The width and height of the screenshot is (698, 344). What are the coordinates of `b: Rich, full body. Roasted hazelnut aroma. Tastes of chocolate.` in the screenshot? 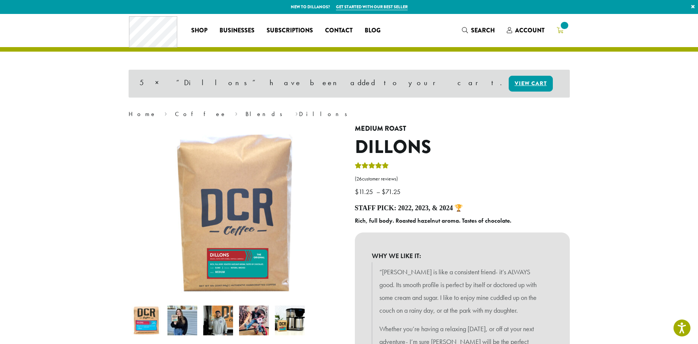 It's located at (433, 221).